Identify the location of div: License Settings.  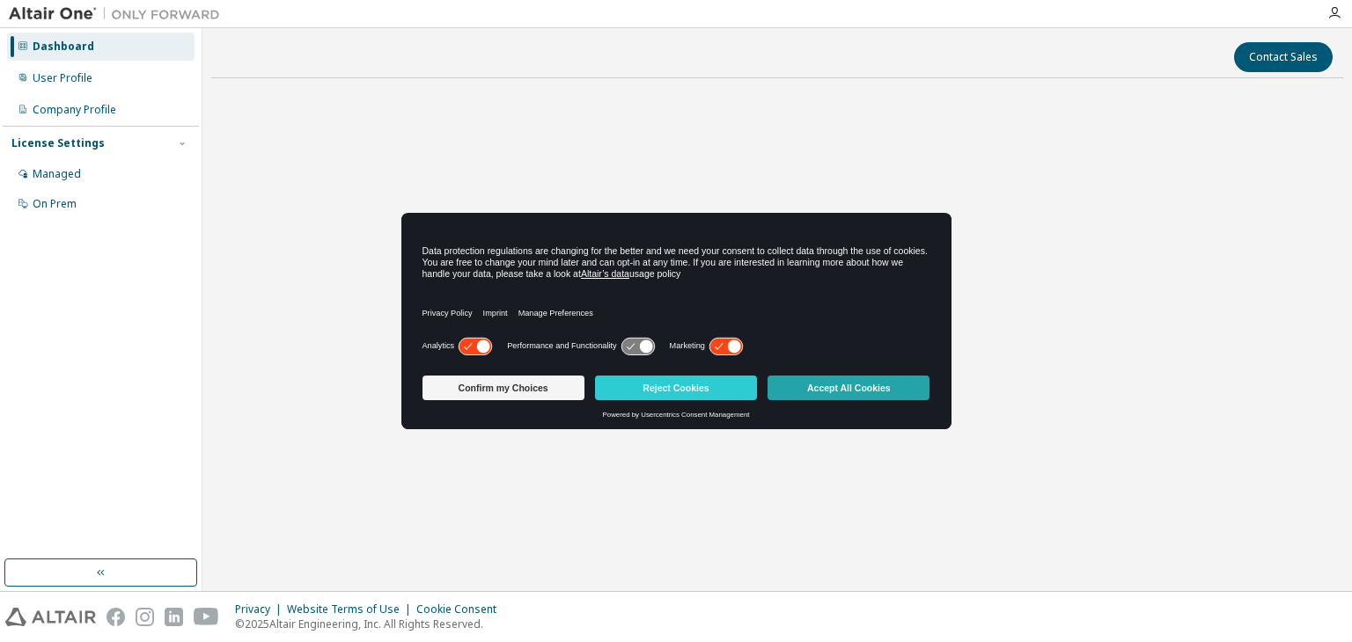
(58, 143).